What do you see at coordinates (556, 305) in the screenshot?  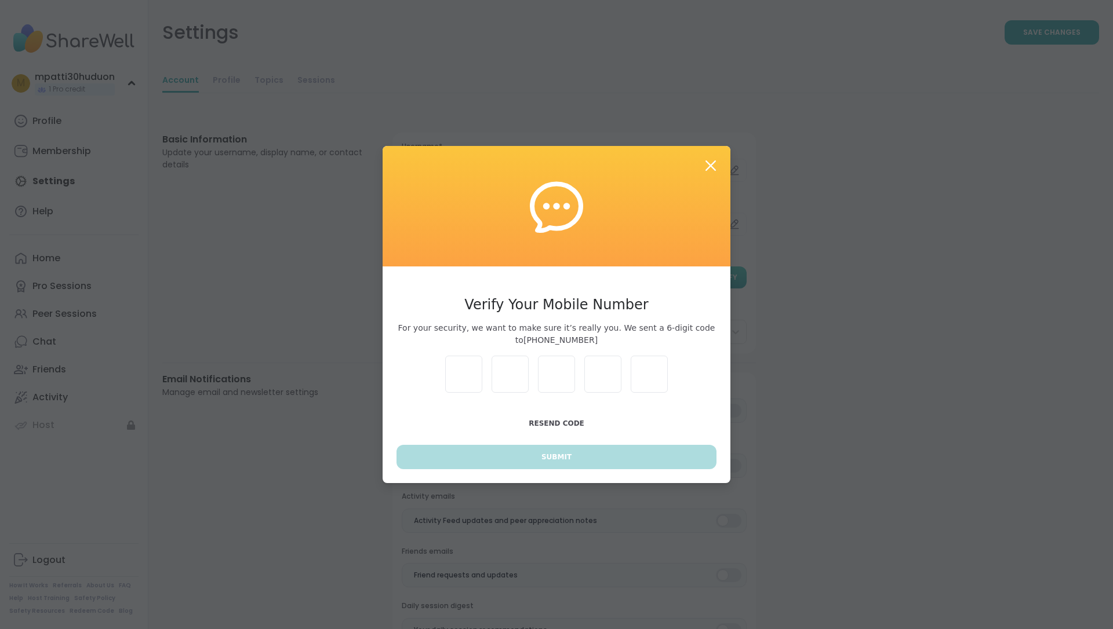 I see `h3: Verify Your Mobile Number` at bounding box center [556, 305].